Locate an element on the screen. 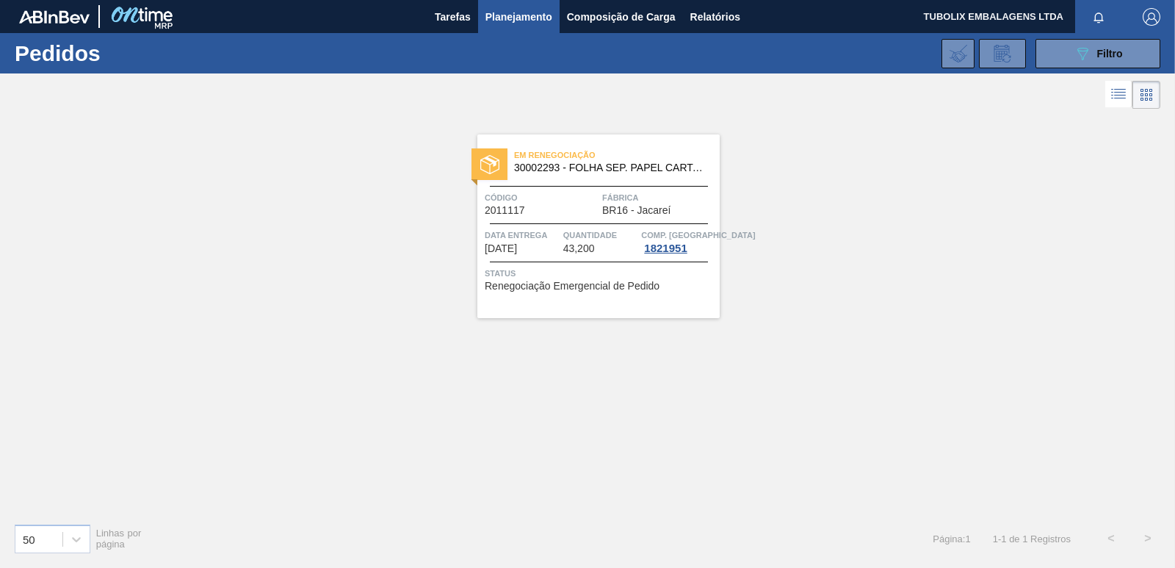  h1: Pedidos is located at coordinates (121, 53).